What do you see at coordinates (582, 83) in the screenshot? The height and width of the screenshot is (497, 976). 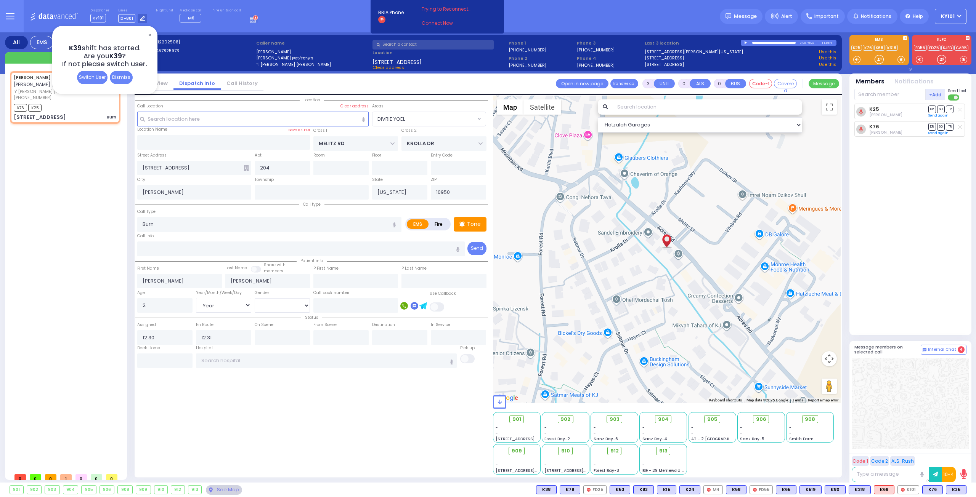 I see `a: Open in new page` at bounding box center [582, 83].